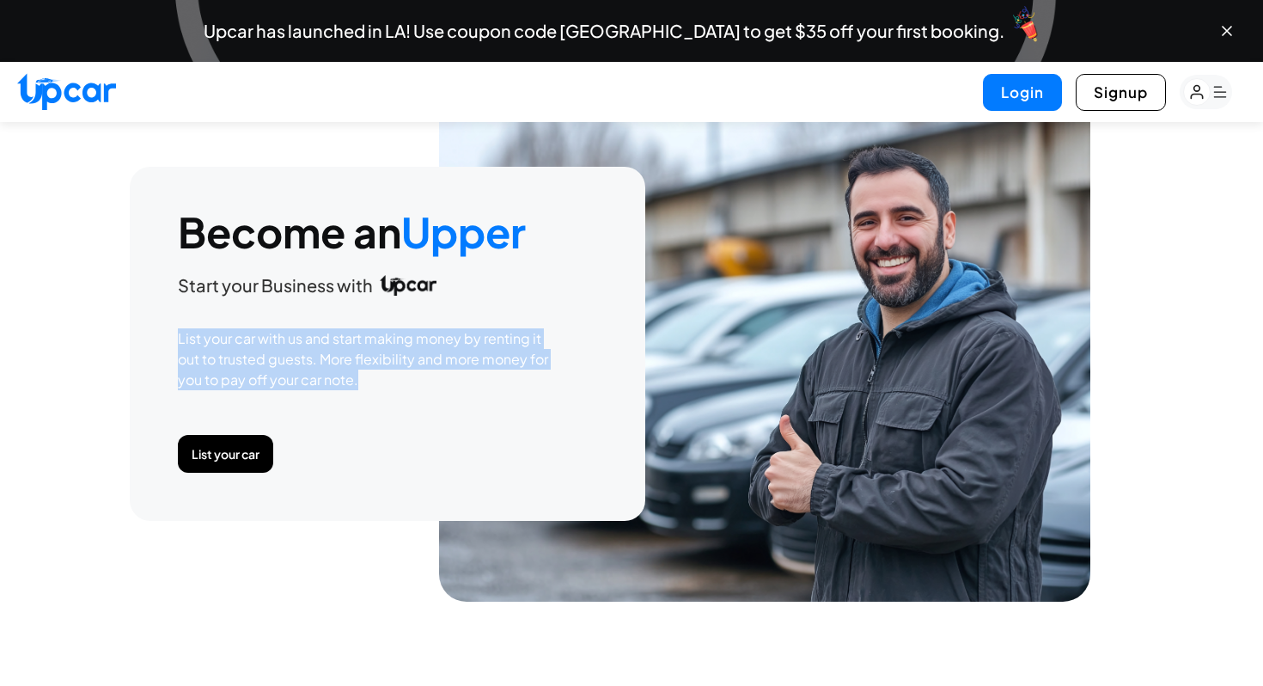  Describe the element at coordinates (463, 231) in the screenshot. I see `span: Upper` at that location.